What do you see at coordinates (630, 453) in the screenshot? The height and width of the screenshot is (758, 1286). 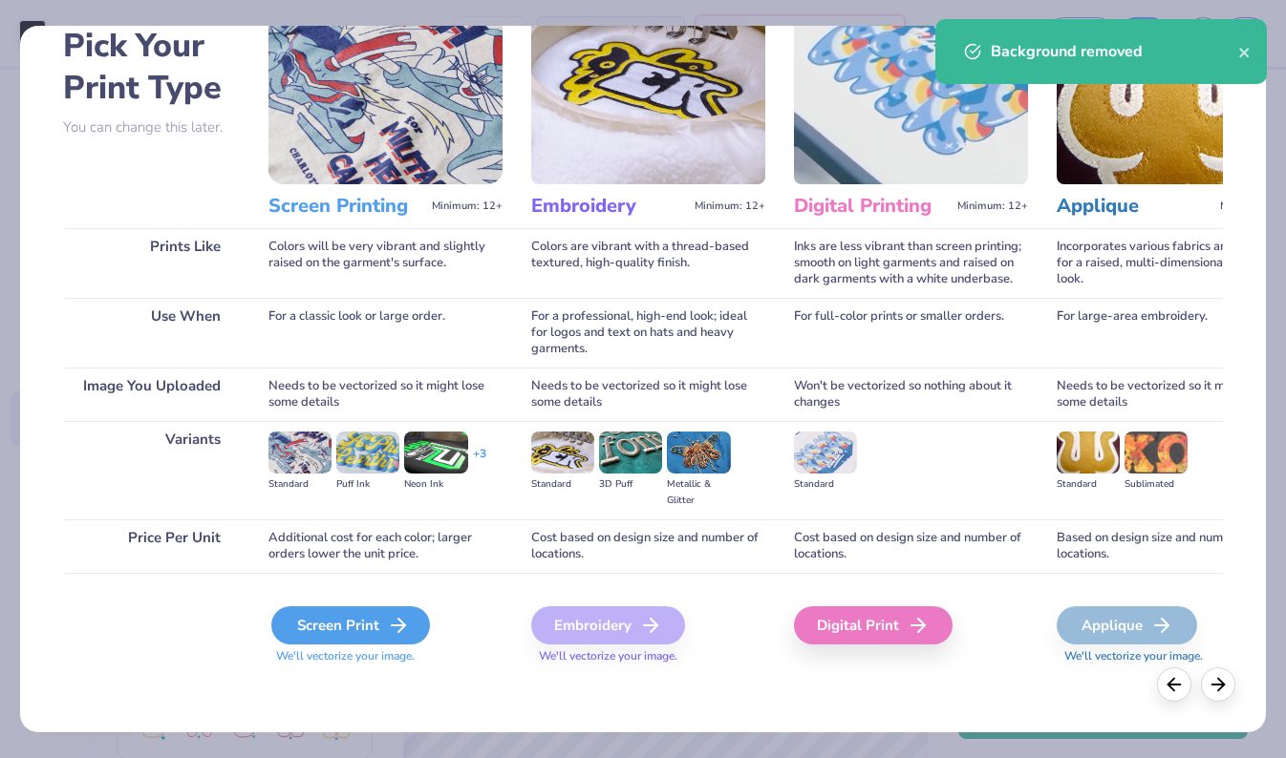 I see `img: 3D Puff` at bounding box center [630, 453].